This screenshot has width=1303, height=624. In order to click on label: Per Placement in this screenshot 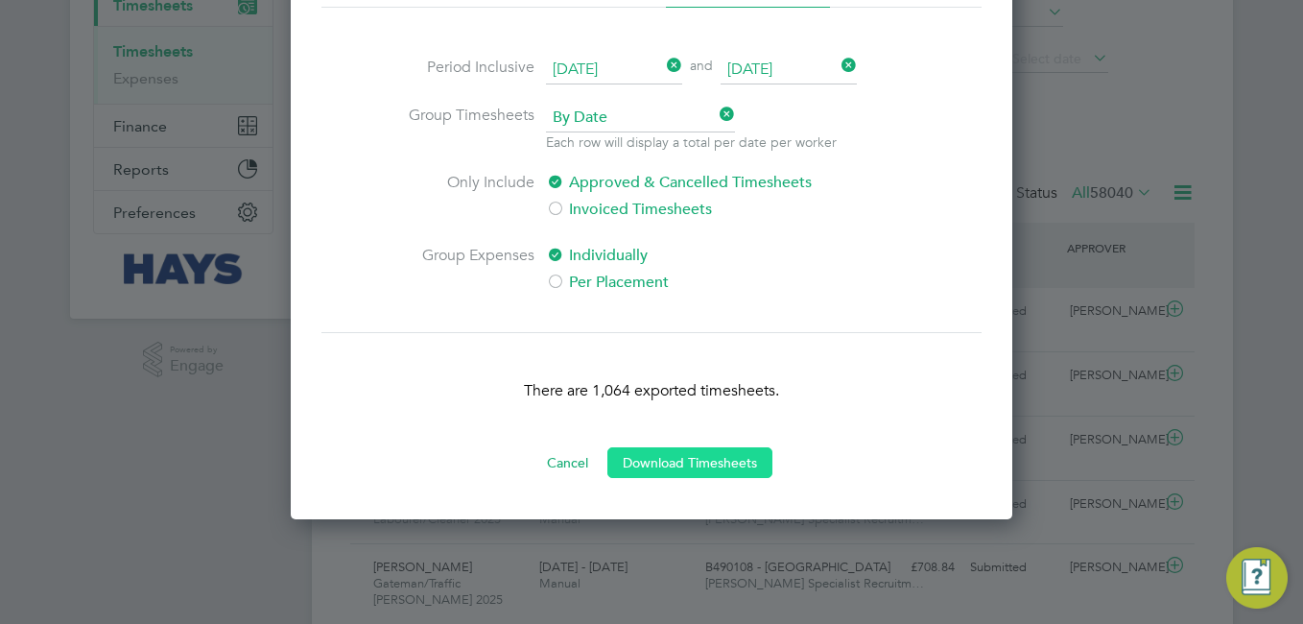, I will do `click(706, 282)`.